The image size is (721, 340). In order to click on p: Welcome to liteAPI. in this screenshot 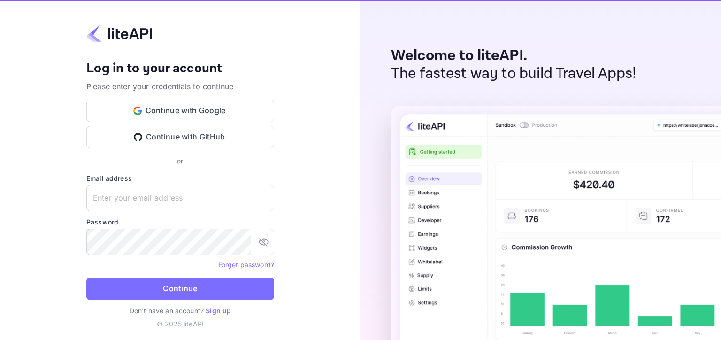, I will do `click(513, 56)`.